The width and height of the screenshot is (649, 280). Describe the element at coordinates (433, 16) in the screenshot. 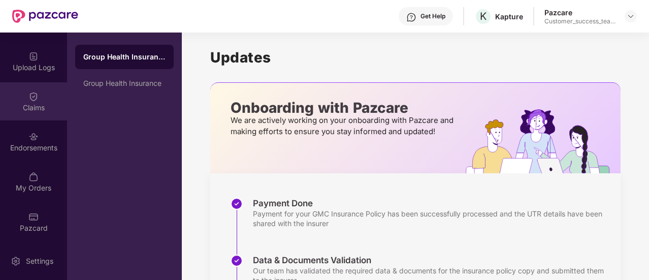

I see `div: Get Help` at that location.